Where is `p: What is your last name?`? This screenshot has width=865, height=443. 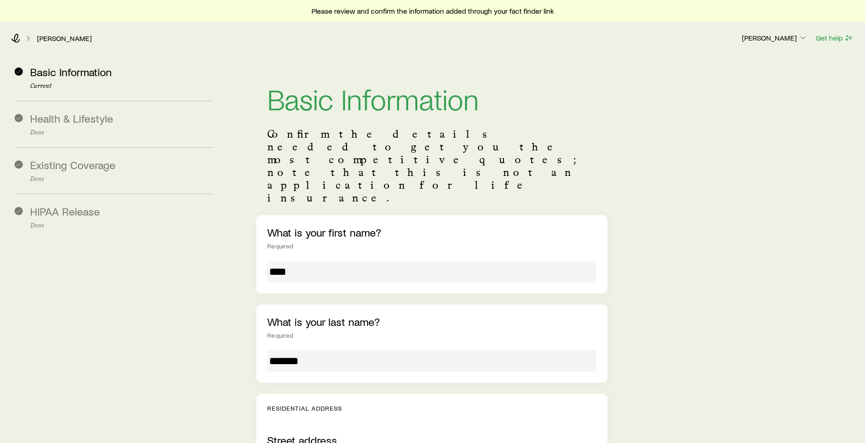
p: What is your last name? is located at coordinates (432, 322).